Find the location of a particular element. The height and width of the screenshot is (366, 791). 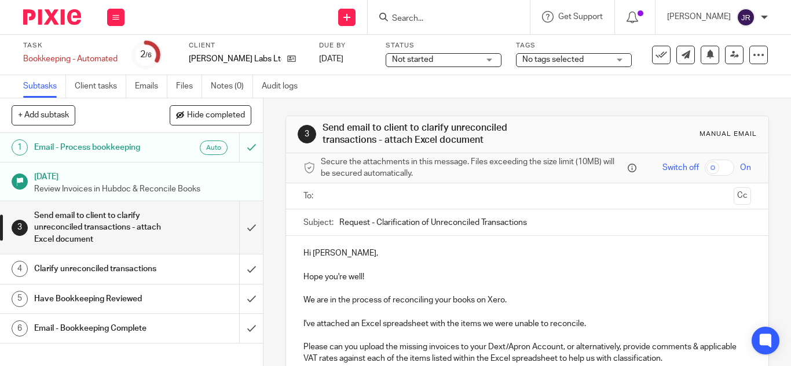

h1: Email - Bookkeeping Complete is located at coordinates (98, 329).